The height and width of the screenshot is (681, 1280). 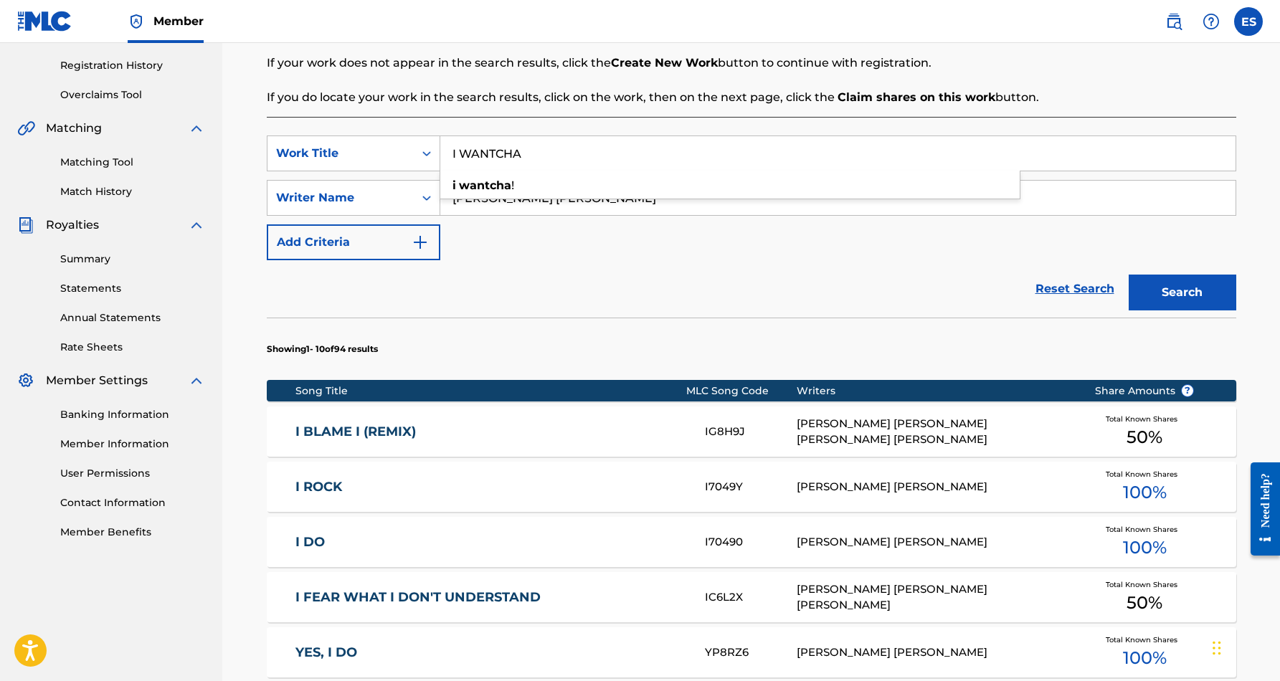 I want to click on a: Overclaims Tool, so click(x=133, y=95).